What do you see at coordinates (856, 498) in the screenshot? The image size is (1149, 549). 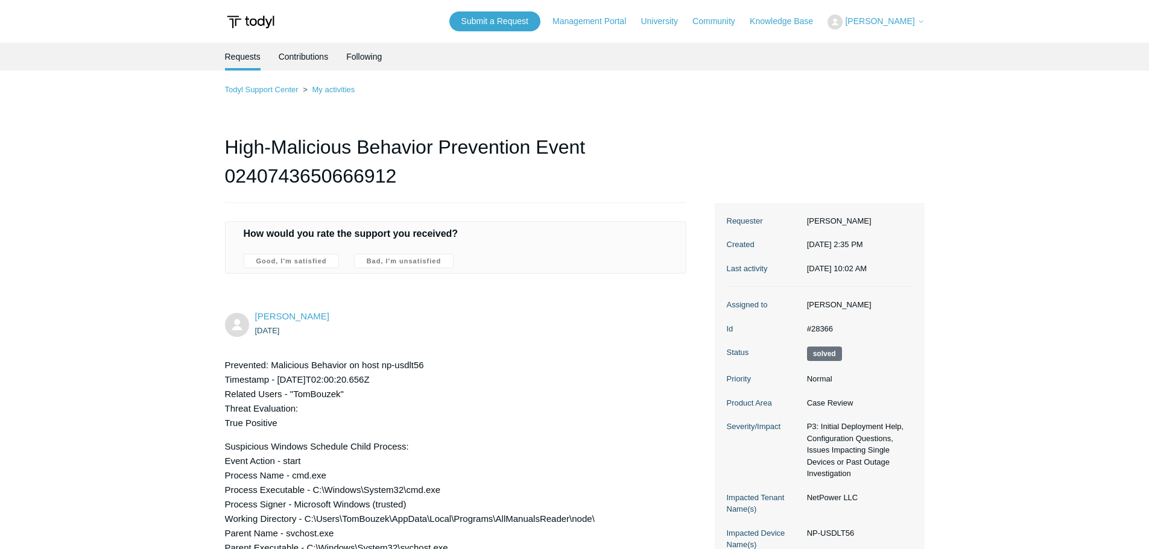 I see `dd: NetPower LLC` at bounding box center [856, 498].